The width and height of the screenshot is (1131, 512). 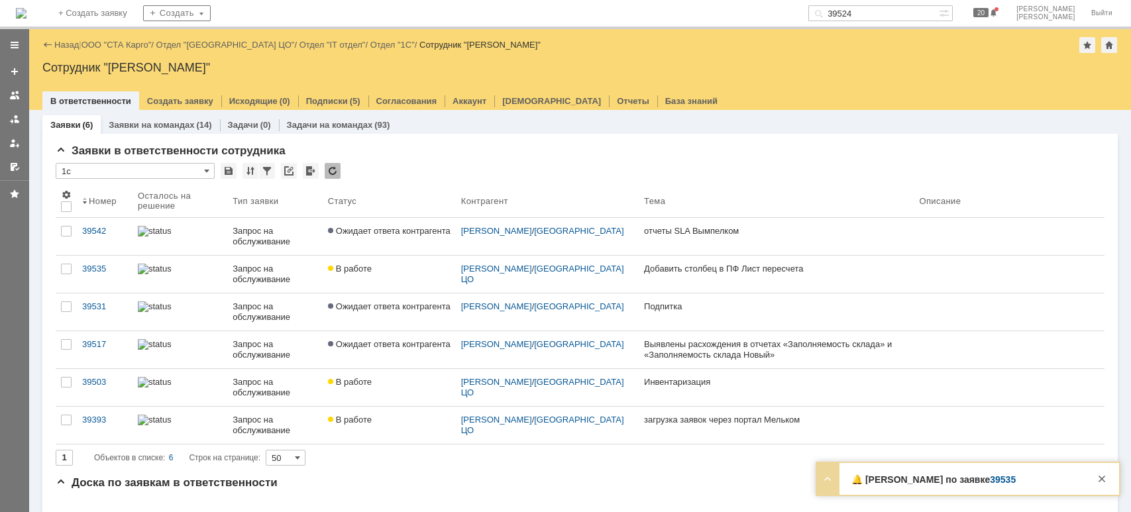 What do you see at coordinates (66, 44) in the screenshot?
I see `a: Назад` at bounding box center [66, 44].